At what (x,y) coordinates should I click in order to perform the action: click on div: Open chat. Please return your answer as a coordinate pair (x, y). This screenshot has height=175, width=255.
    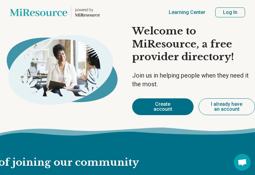
    Looking at the image, I should click on (242, 162).